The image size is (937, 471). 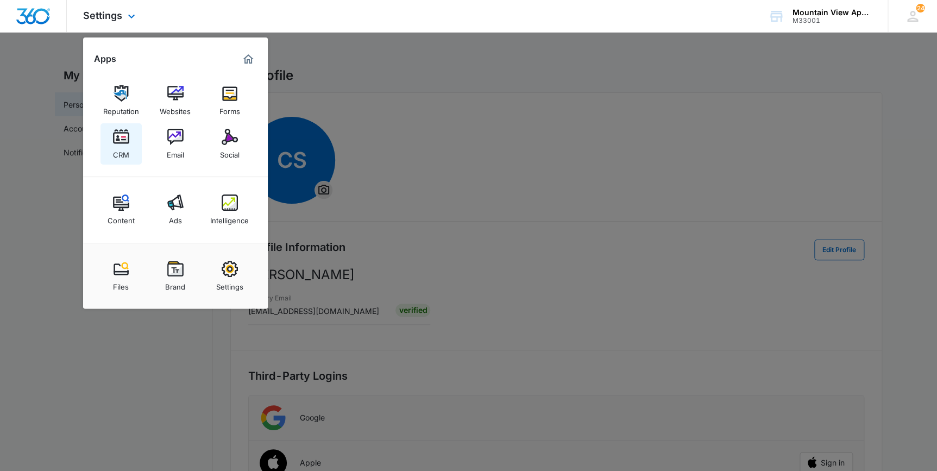 What do you see at coordinates (230, 144) in the screenshot?
I see `a: Social` at bounding box center [230, 144].